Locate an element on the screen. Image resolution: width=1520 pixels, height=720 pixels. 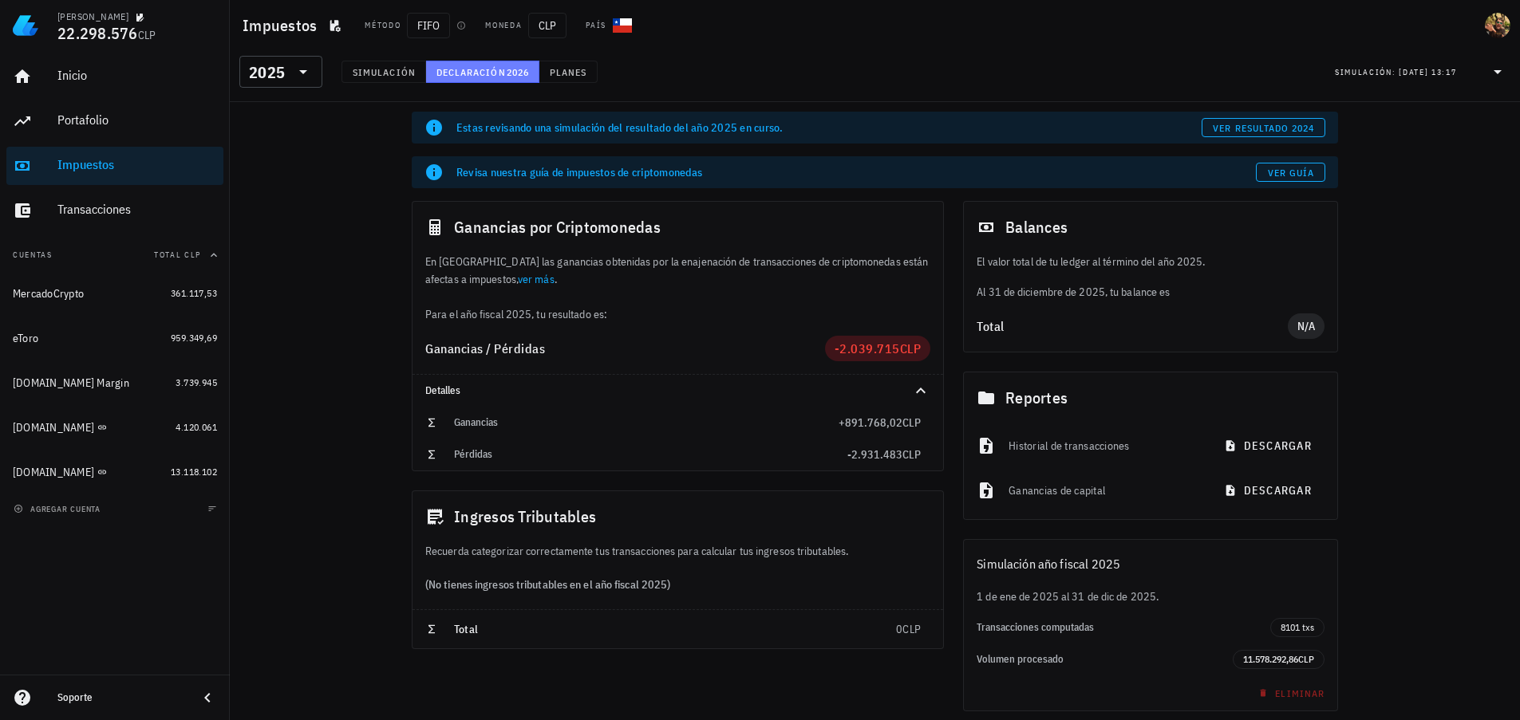
span: Eliminar is located at coordinates (1289, 693).